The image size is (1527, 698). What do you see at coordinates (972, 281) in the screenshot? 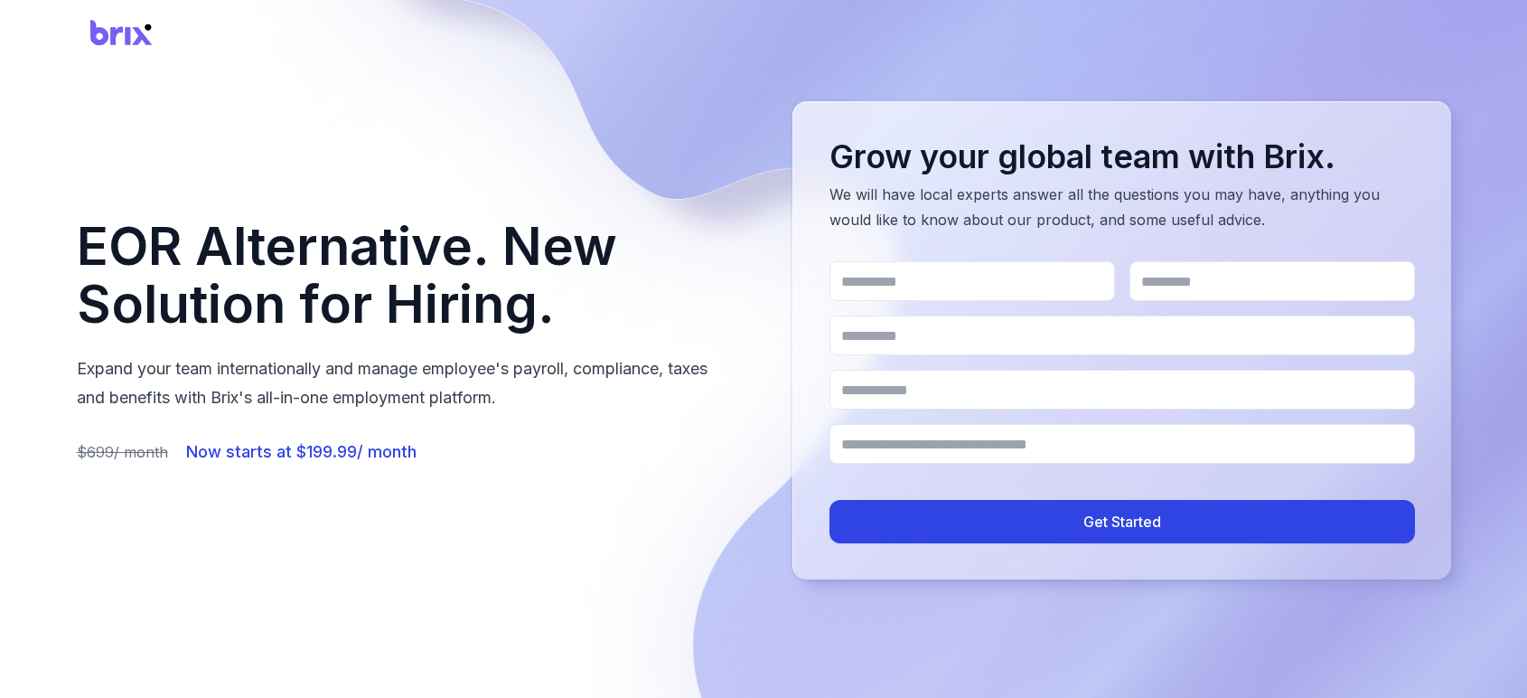
I see `input: First Name` at bounding box center [972, 281].